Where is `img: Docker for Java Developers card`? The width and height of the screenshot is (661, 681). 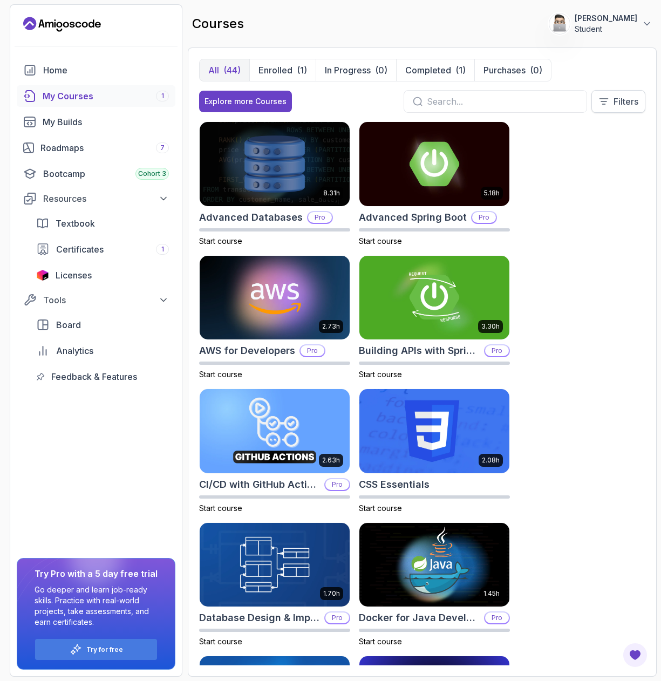 img: Docker for Java Developers card is located at coordinates (434, 565).